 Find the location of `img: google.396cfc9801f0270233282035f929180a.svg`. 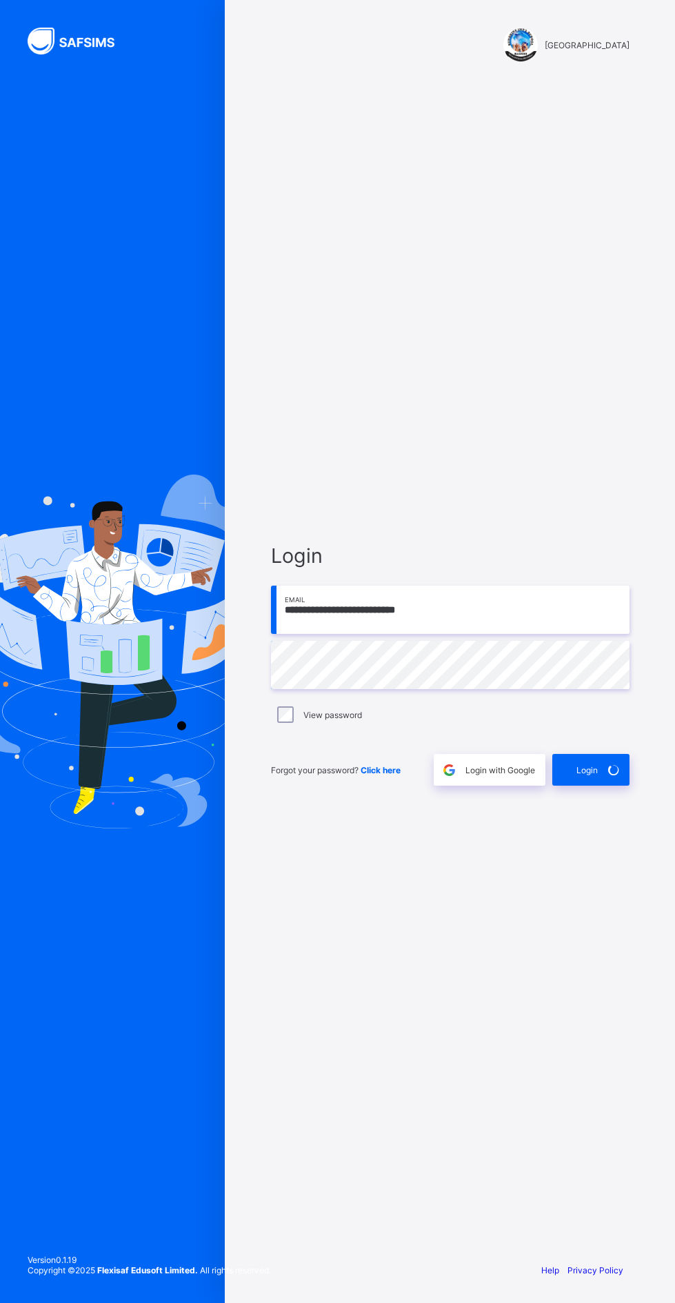

img: google.396cfc9801f0270233282035f929180a.svg is located at coordinates (449, 770).